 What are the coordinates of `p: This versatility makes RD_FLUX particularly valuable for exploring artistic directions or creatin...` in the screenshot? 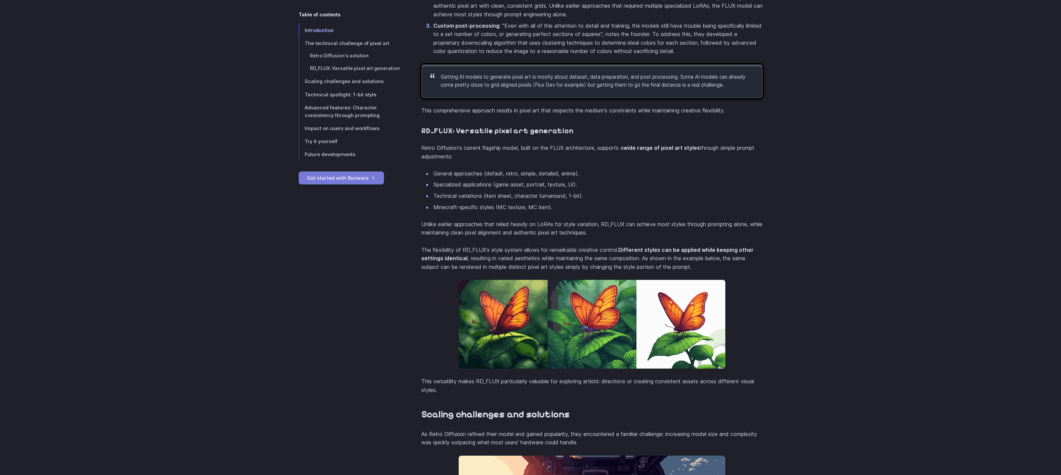 It's located at (592, 386).